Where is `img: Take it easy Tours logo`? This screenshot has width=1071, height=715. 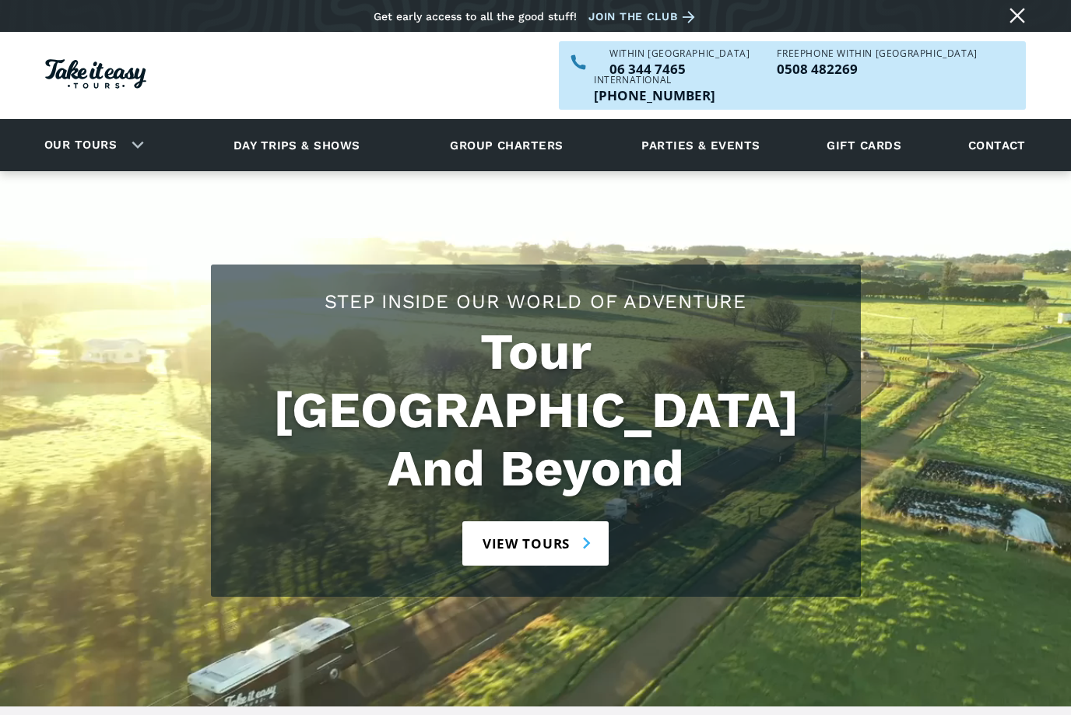
img: Take it easy Tours logo is located at coordinates (96, 74).